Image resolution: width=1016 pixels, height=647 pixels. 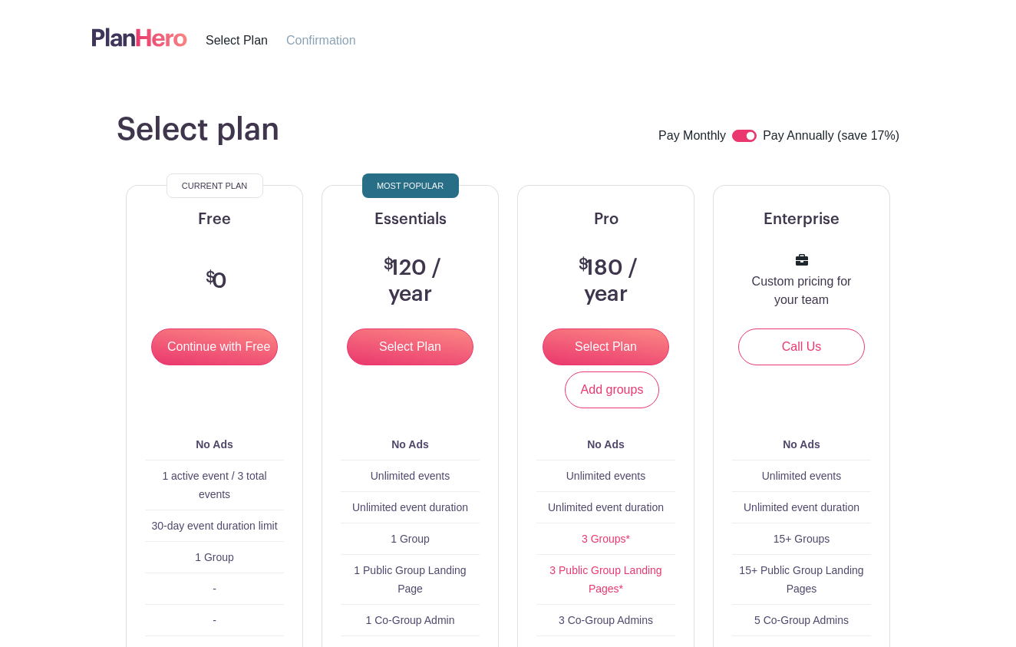 What do you see at coordinates (214, 282) in the screenshot?
I see `h3: 0` at bounding box center [214, 282].